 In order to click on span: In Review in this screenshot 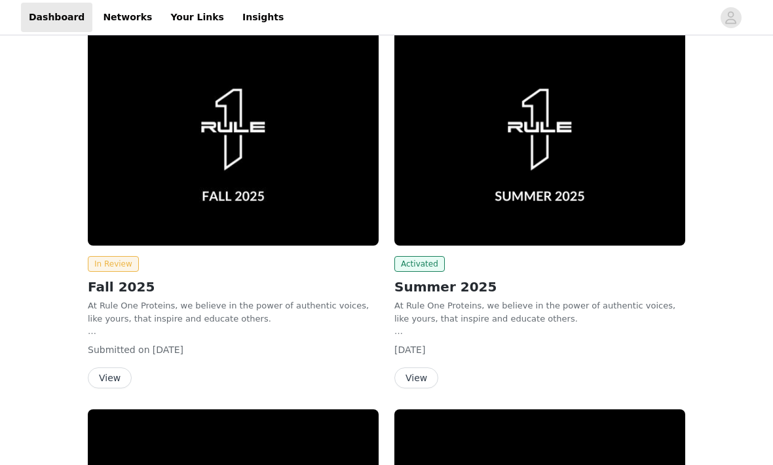, I will do `click(113, 264)`.